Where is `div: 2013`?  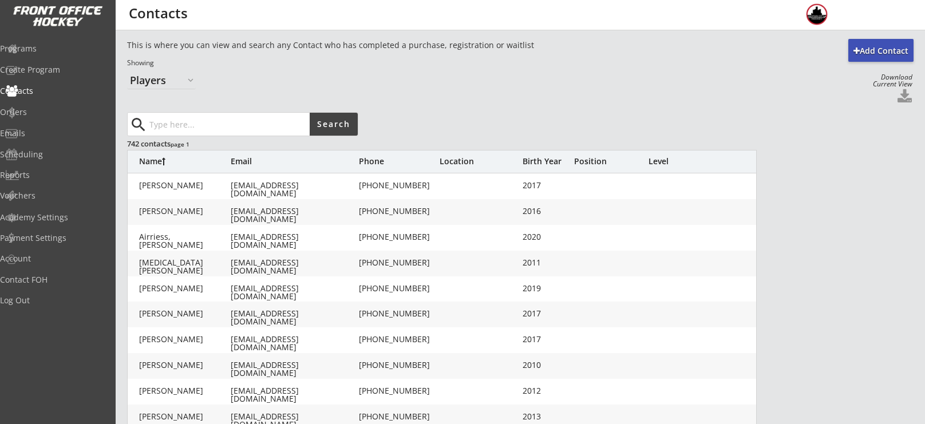
div: 2013 is located at coordinates (546, 417).